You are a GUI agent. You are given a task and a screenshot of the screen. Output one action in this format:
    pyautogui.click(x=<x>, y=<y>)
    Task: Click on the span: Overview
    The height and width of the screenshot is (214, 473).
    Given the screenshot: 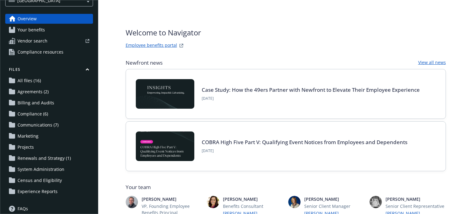 What is the action you would take?
    pyautogui.click(x=27, y=19)
    